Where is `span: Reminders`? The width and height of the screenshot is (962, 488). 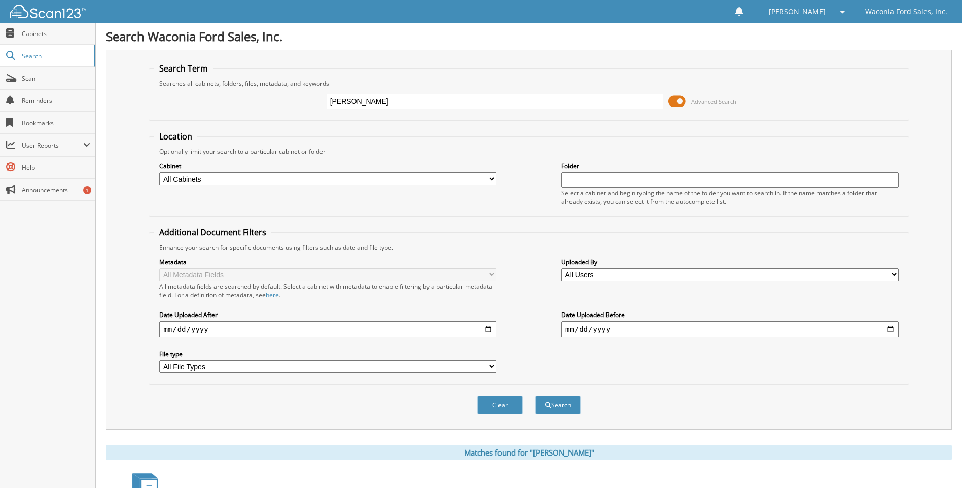
span: Reminders is located at coordinates (56, 100).